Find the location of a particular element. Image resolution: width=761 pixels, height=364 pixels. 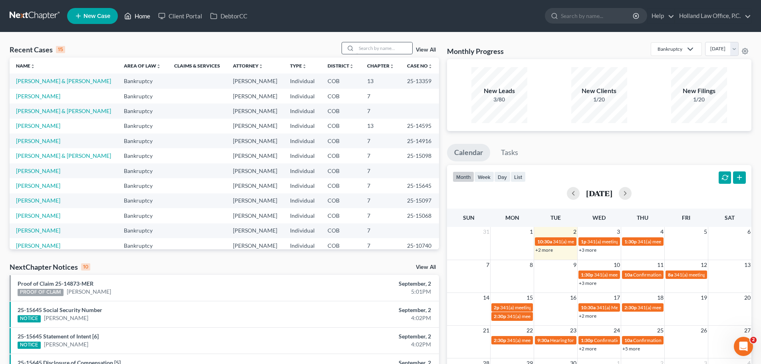

span: 10:30a is located at coordinates (588, 307).